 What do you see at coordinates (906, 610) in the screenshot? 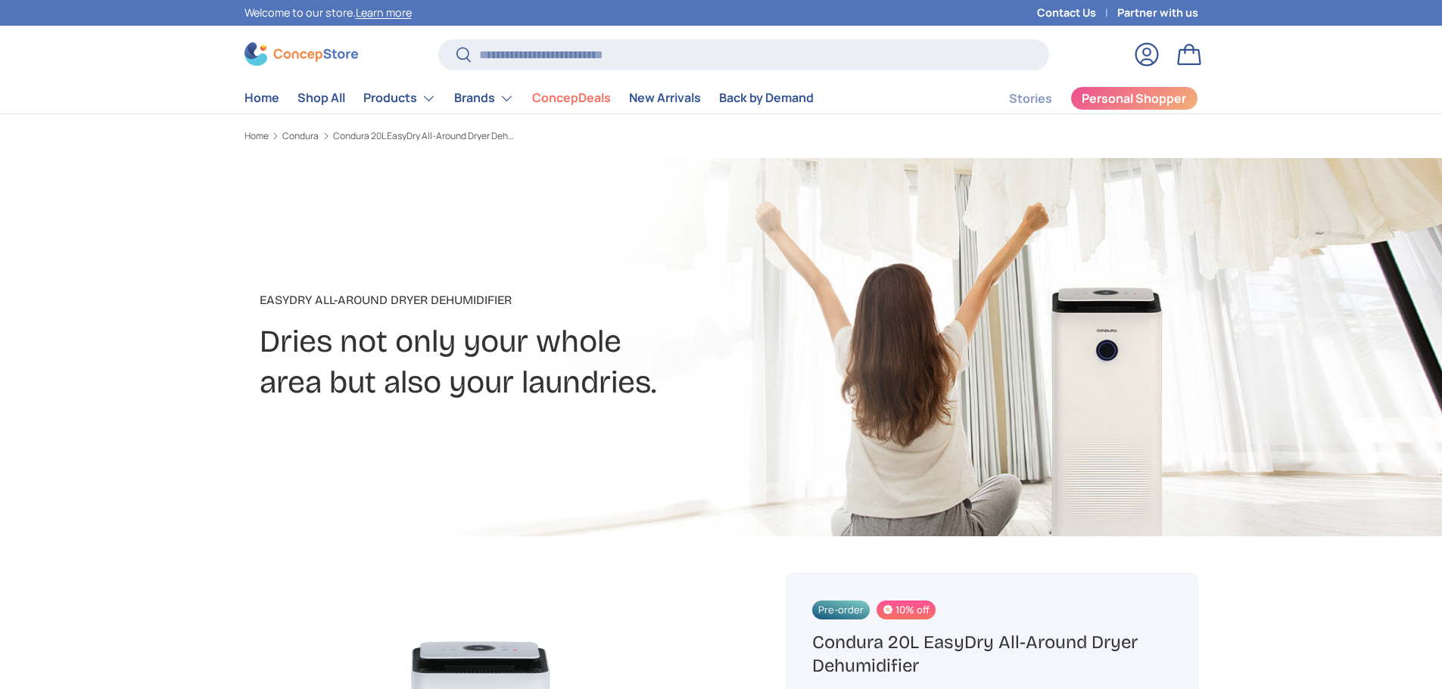
I see `span: 10% off` at bounding box center [906, 610].